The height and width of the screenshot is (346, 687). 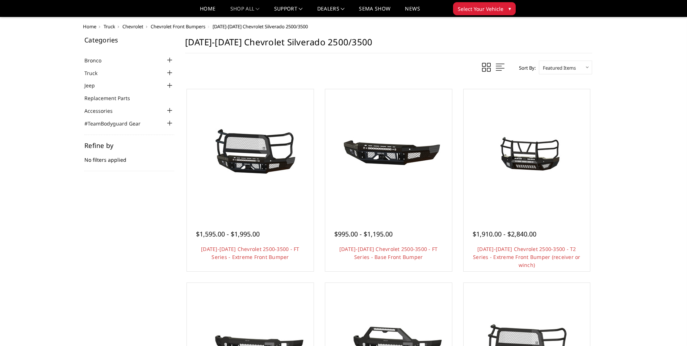 What do you see at coordinates (129, 145) in the screenshot?
I see `h5: Refine by` at bounding box center [129, 145].